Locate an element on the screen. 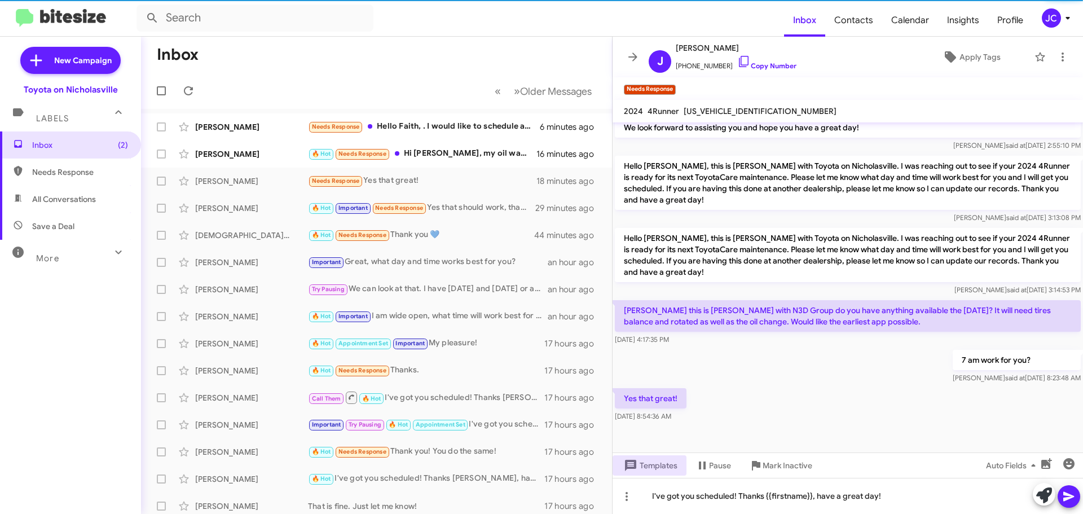 This screenshot has width=1083, height=514. span: Mark Inactive is located at coordinates (787, 465).